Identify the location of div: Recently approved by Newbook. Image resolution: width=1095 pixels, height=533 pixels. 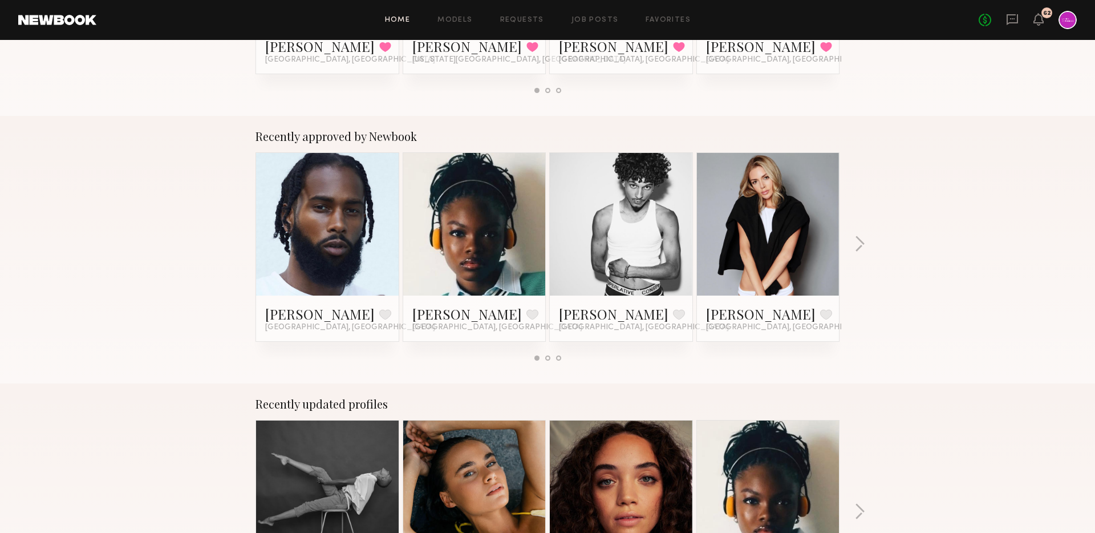
(547, 136).